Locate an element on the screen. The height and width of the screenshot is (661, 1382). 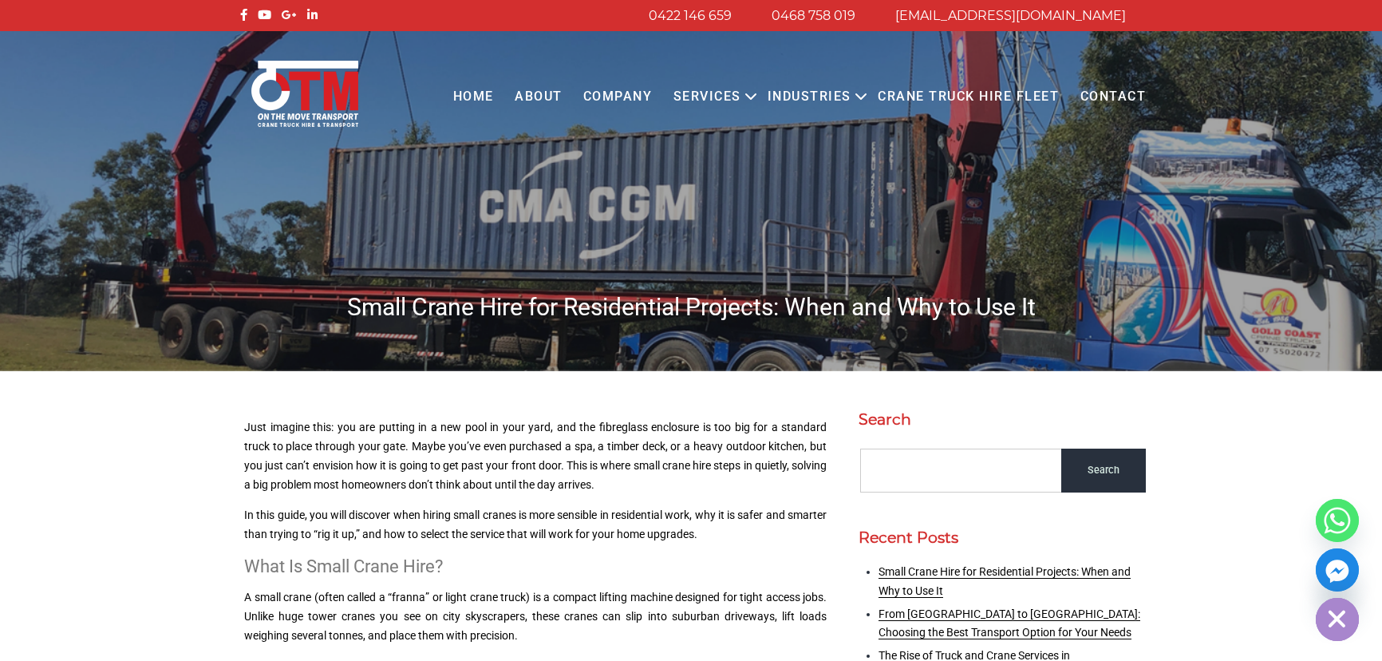
a: 0468 758 019 is located at coordinates (813, 15).